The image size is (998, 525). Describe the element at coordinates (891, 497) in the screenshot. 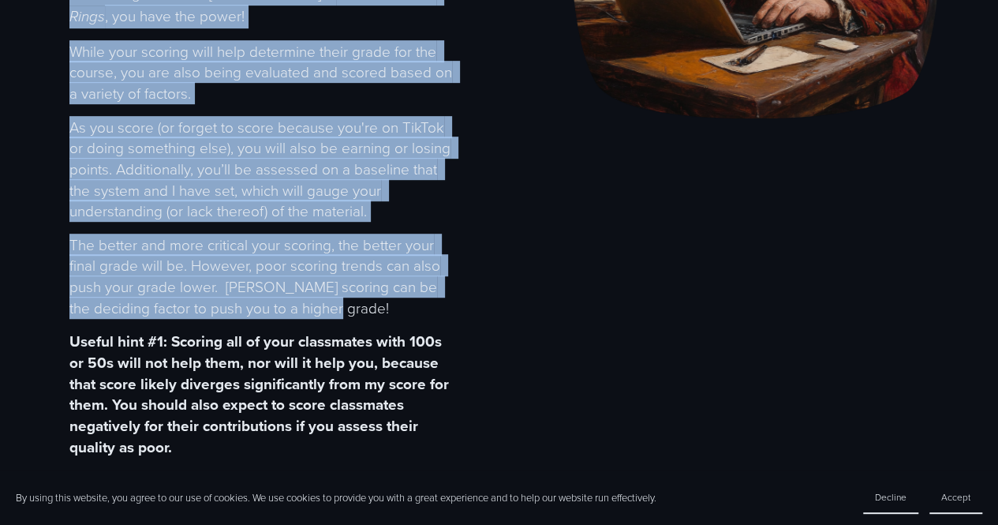

I see `button: Decline` at that location.